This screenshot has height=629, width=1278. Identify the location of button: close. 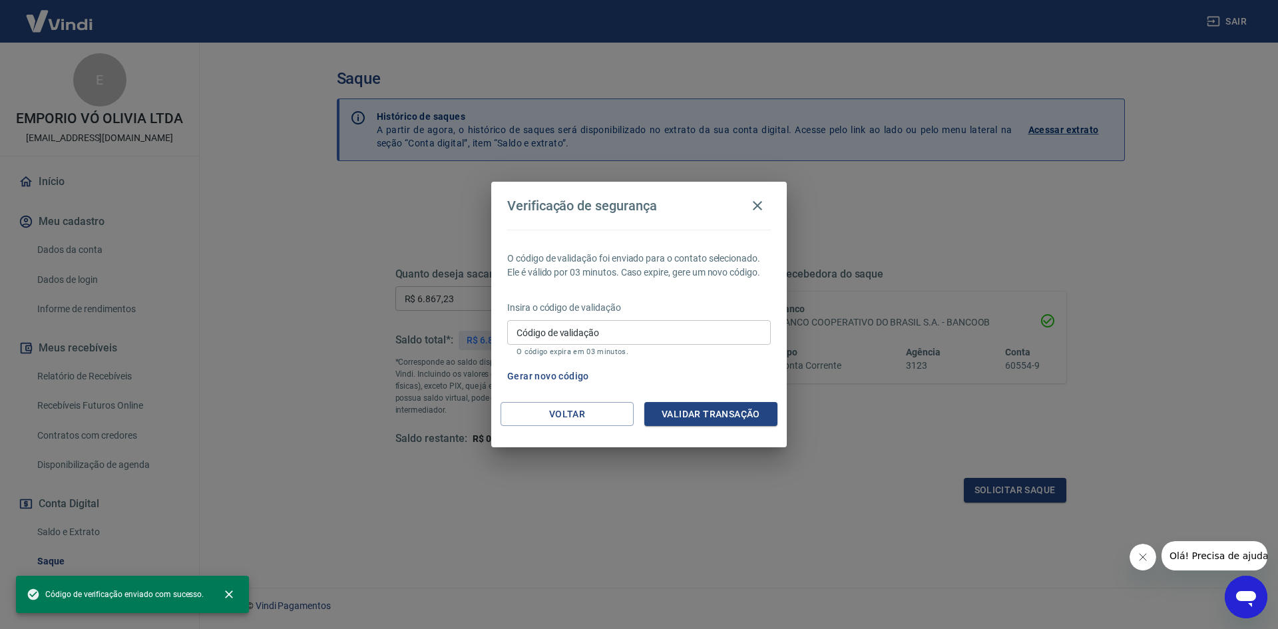
(229, 595).